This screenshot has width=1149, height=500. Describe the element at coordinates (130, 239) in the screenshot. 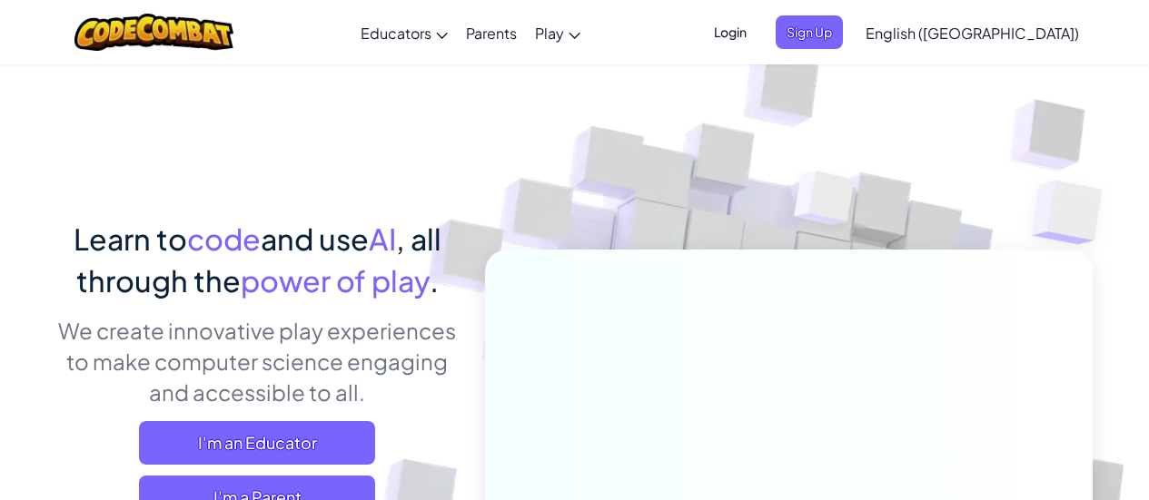

I see `span: Learn to` at that location.